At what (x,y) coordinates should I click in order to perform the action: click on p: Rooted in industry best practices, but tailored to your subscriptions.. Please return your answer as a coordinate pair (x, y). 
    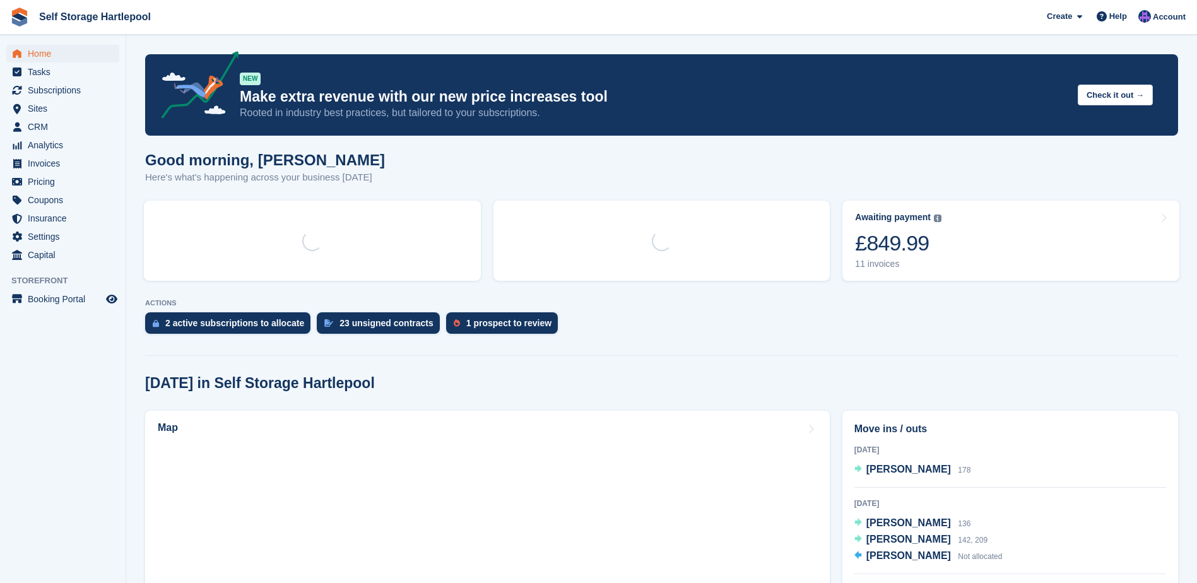
    Looking at the image, I should click on (654, 113).